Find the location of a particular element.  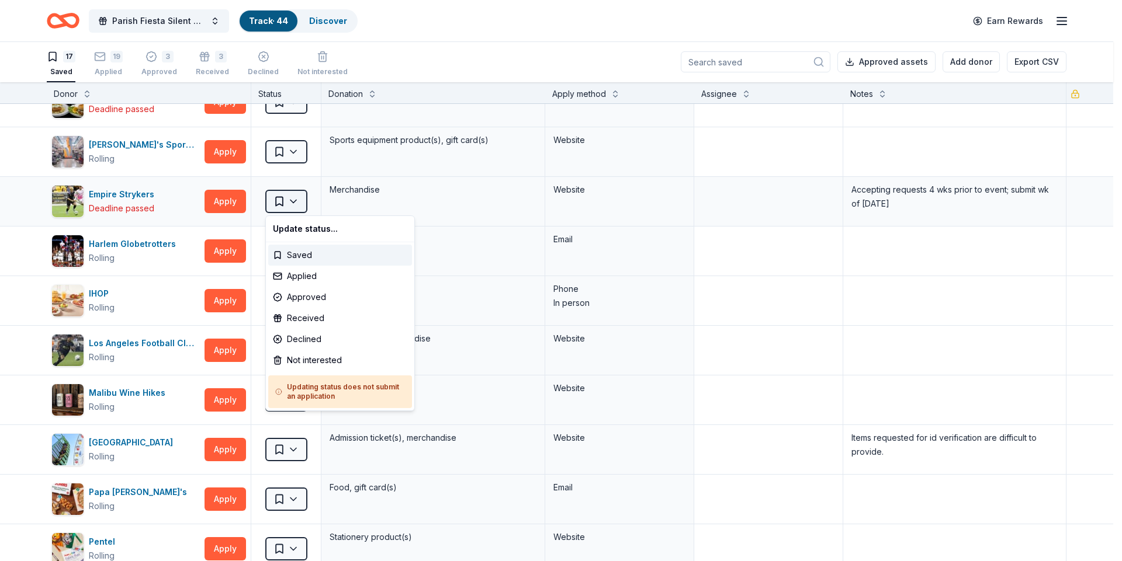

div: Received is located at coordinates (340, 318).